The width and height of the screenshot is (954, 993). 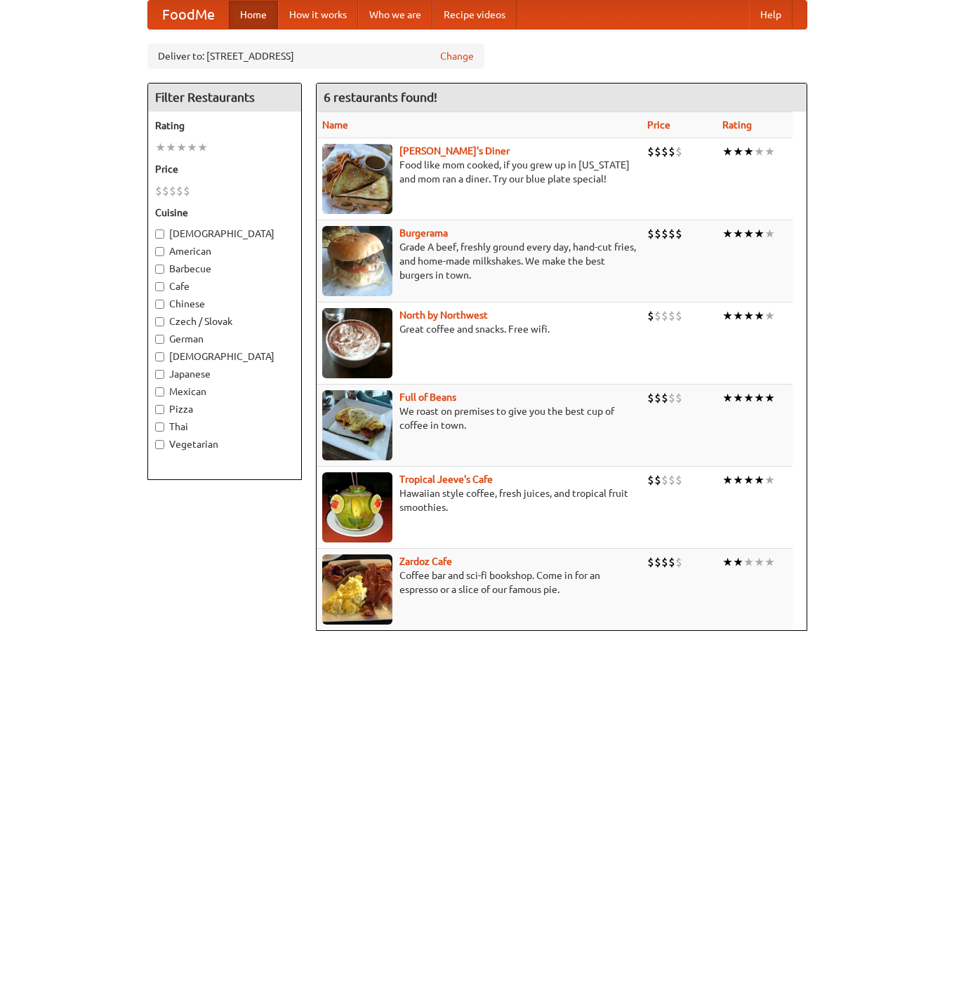 What do you see at coordinates (159, 392) in the screenshot?
I see `input: Mexican` at bounding box center [159, 392].